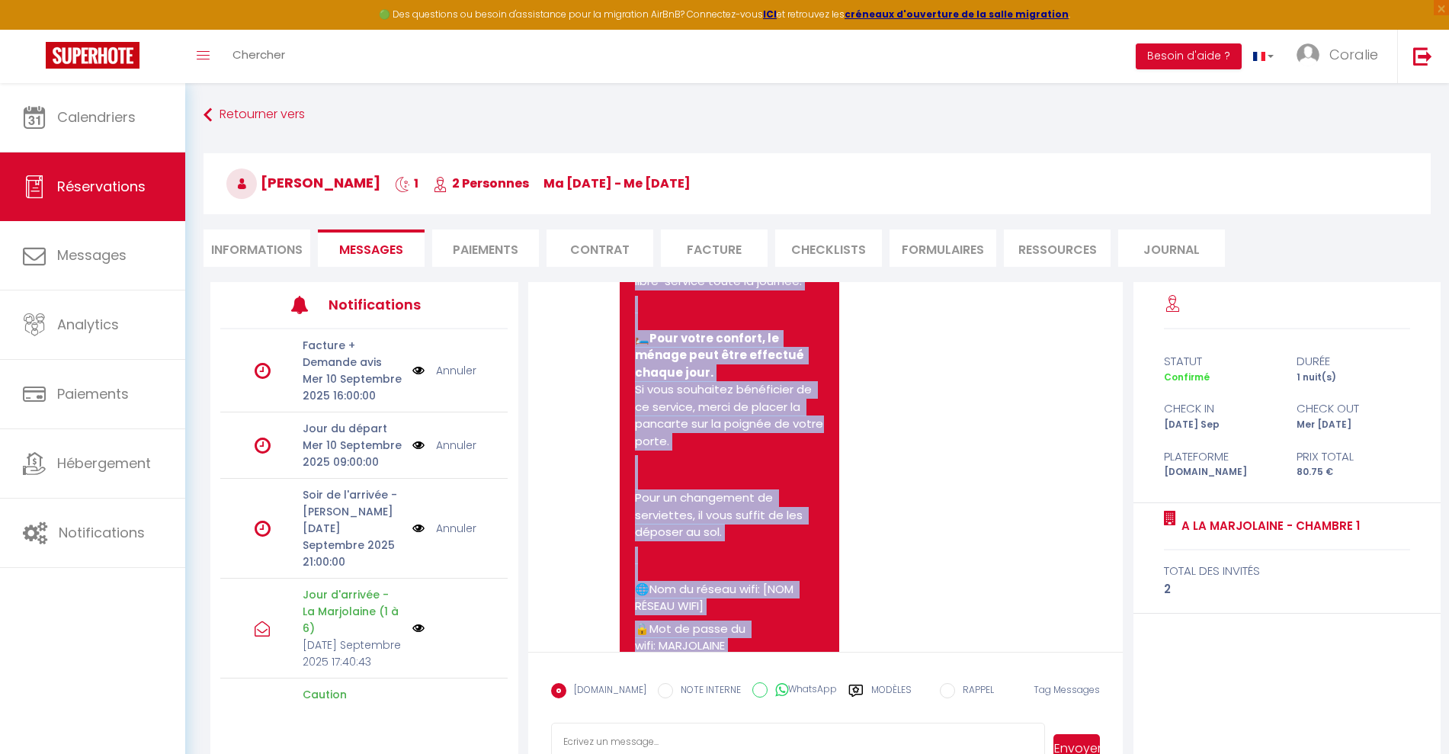  Describe the element at coordinates (1067, 689) in the screenshot. I see `span: Tag Messages` at that location.